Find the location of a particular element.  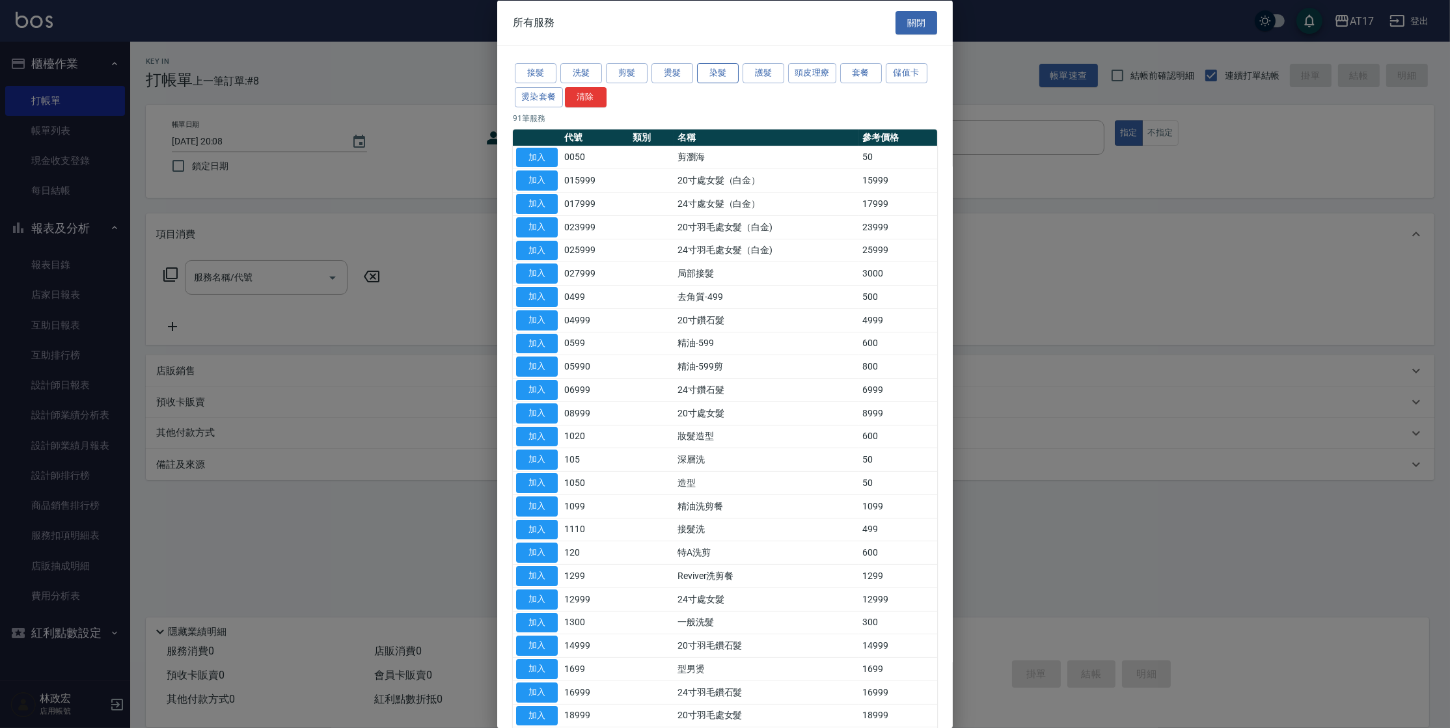

td: 20寸羽毛鑽石髮 is located at coordinates (767, 646).